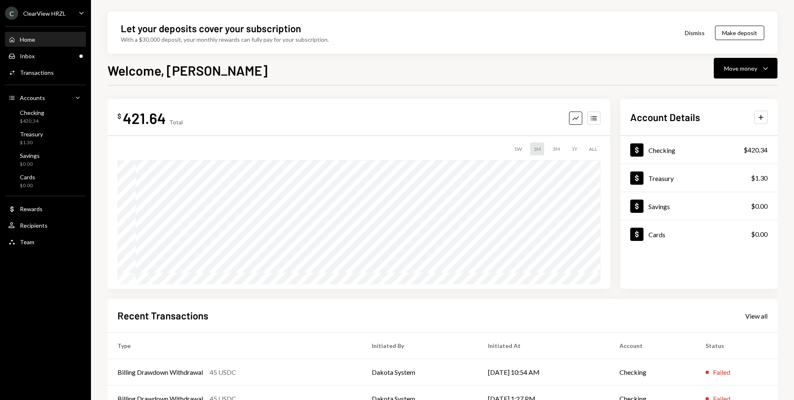  What do you see at coordinates (544, 346) in the screenshot?
I see `th: Initiated At` at bounding box center [544, 346].